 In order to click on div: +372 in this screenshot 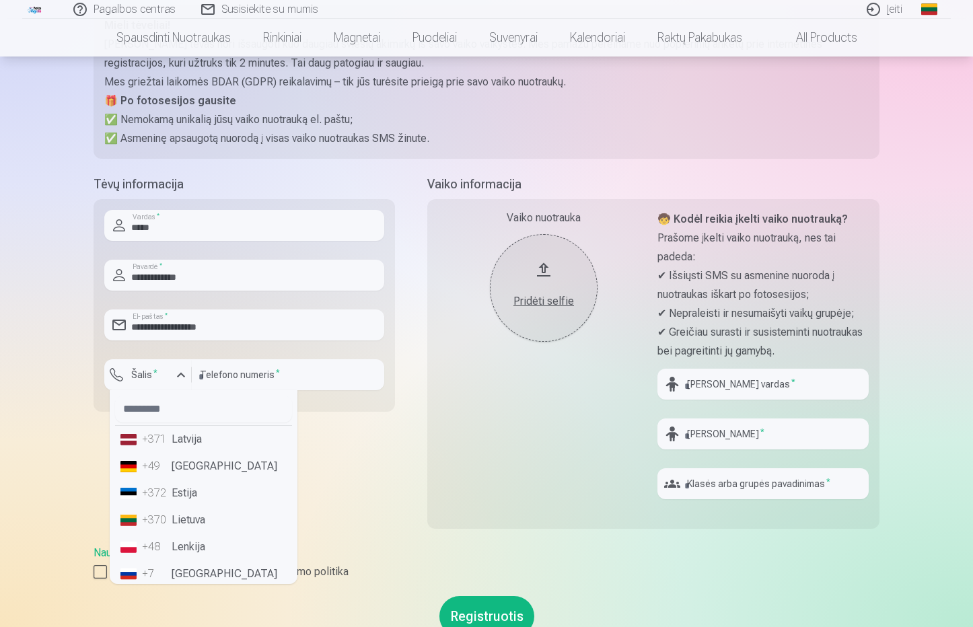, I will do `click(156, 493)`.